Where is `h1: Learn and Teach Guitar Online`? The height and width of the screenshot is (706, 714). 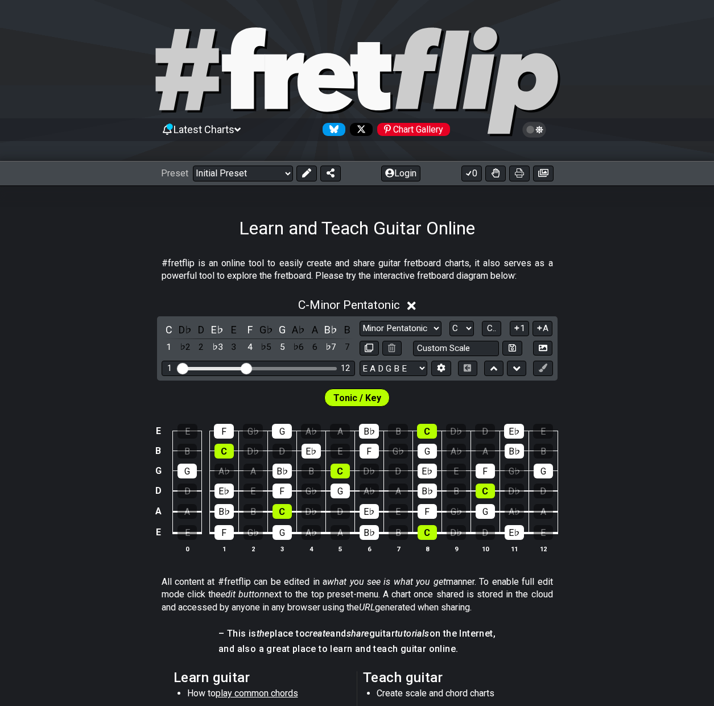
h1: Learn and Teach Guitar Online is located at coordinates (357, 228).